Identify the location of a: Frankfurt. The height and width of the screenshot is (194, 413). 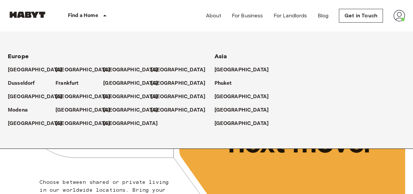
(70, 83).